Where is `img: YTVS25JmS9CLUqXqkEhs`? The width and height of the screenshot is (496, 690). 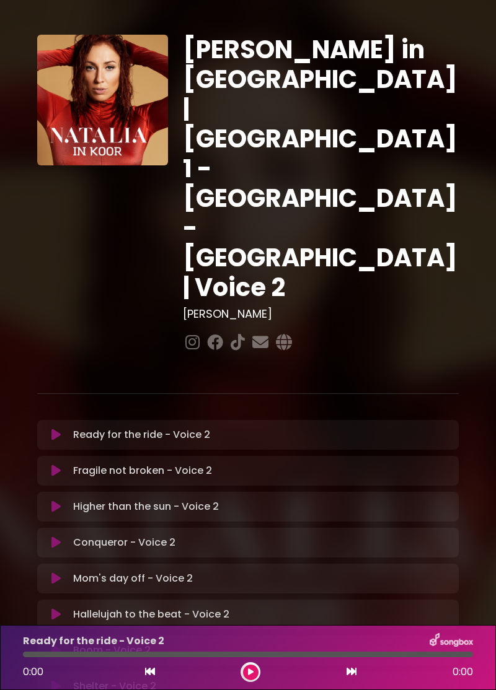 img: YTVS25JmS9CLUqXqkEhs is located at coordinates (102, 100).